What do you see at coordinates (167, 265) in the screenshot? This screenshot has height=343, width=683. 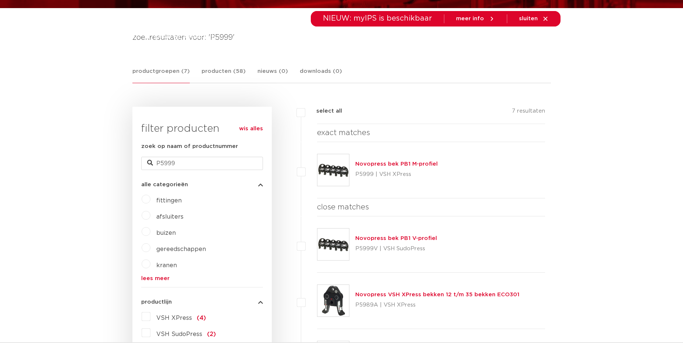 I see `a: kranen` at bounding box center [167, 265].